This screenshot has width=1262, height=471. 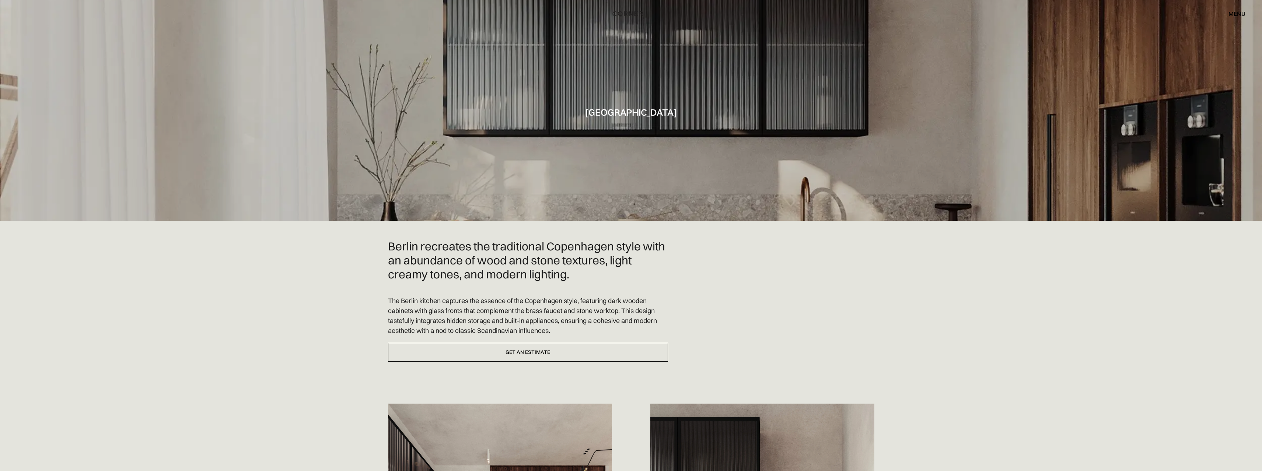 I want to click on a: home, so click(x=631, y=14).